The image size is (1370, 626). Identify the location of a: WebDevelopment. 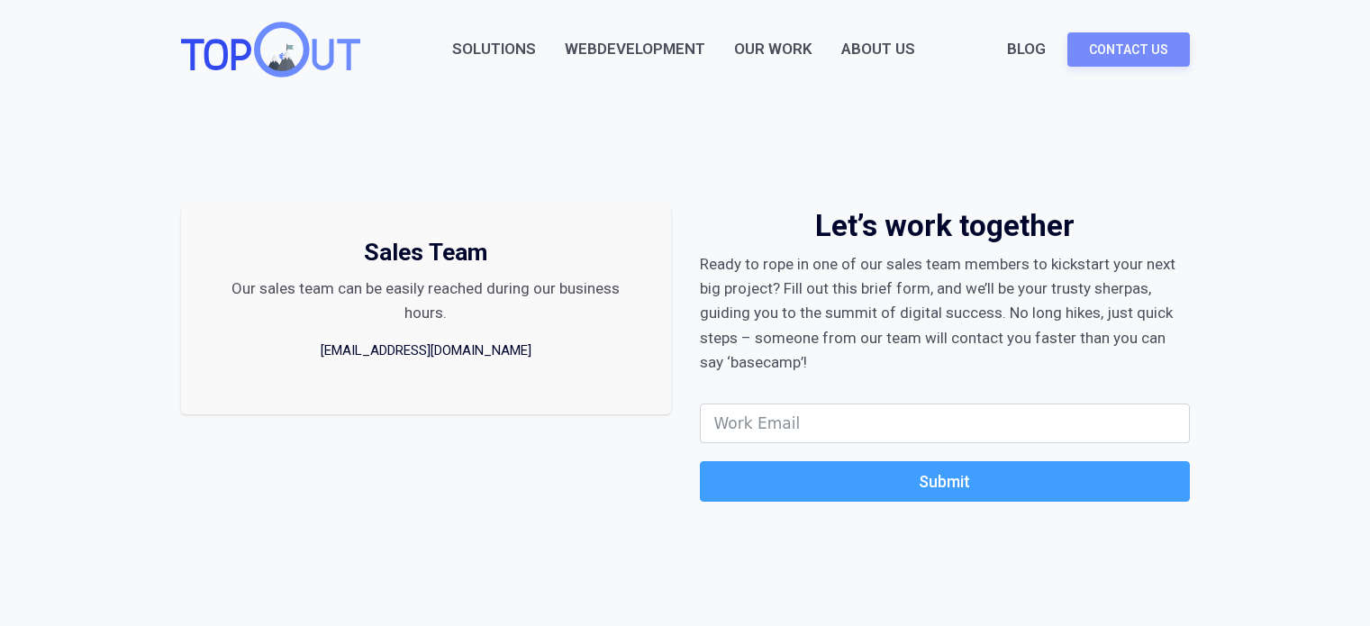
(635, 49).